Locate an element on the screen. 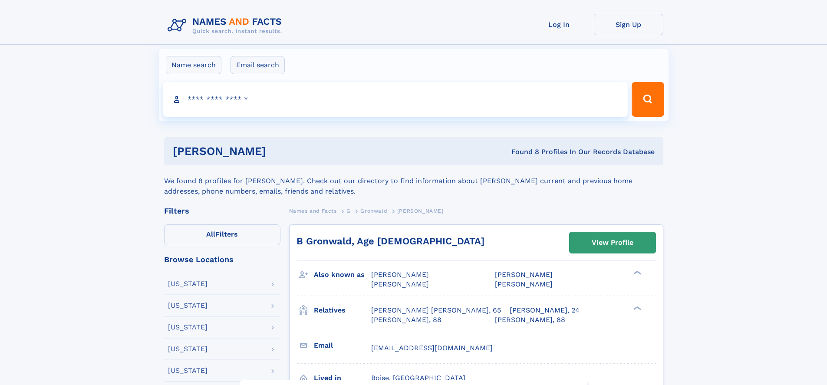  div: Found 8 Profiles In Our Records Database is located at coordinates (521, 152).